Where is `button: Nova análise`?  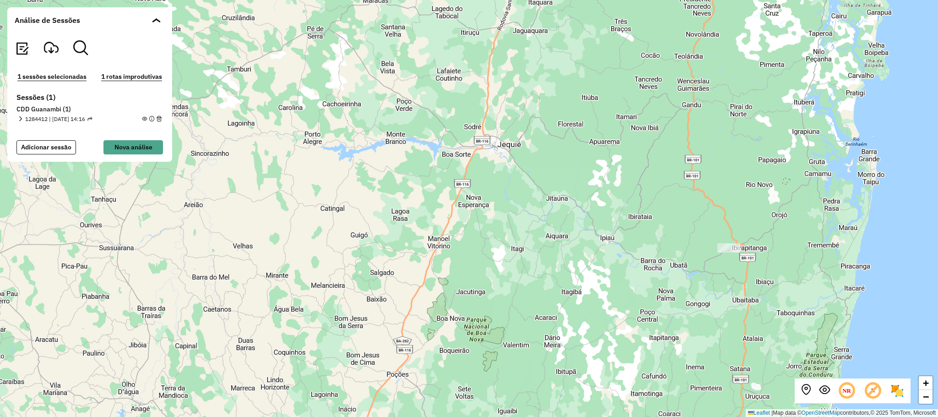
button: Nova análise is located at coordinates (133, 147).